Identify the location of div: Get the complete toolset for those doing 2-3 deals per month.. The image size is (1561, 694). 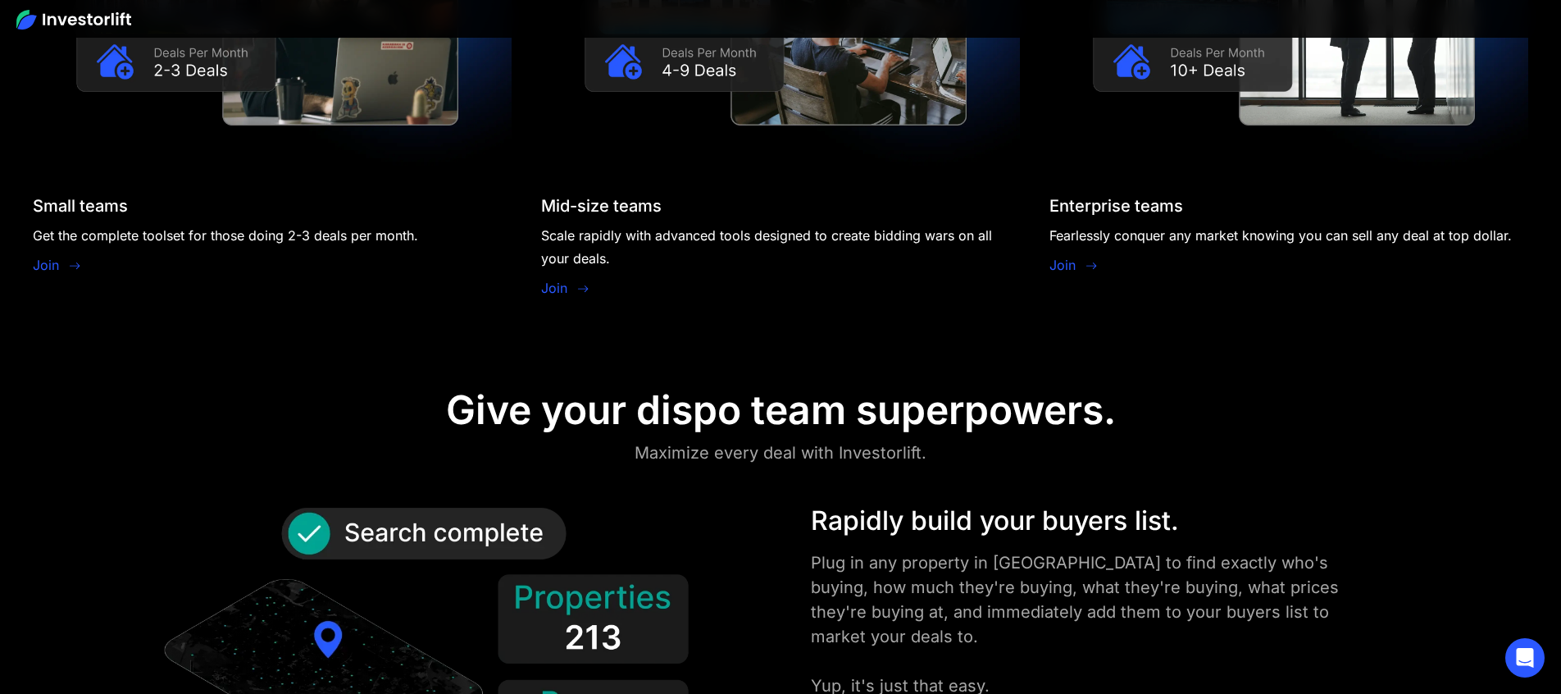
(225, 235).